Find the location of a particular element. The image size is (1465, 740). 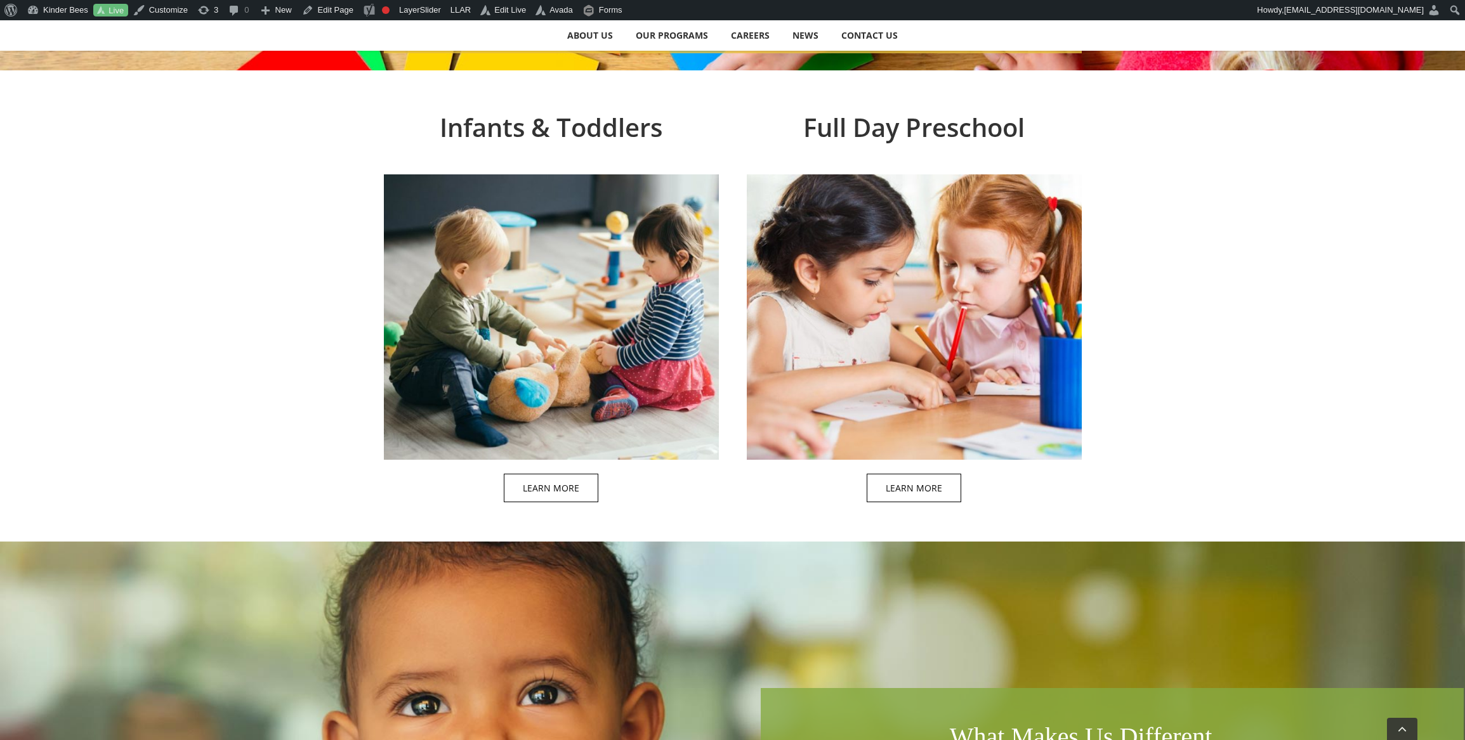

span: CONTACT US is located at coordinates (869, 36).